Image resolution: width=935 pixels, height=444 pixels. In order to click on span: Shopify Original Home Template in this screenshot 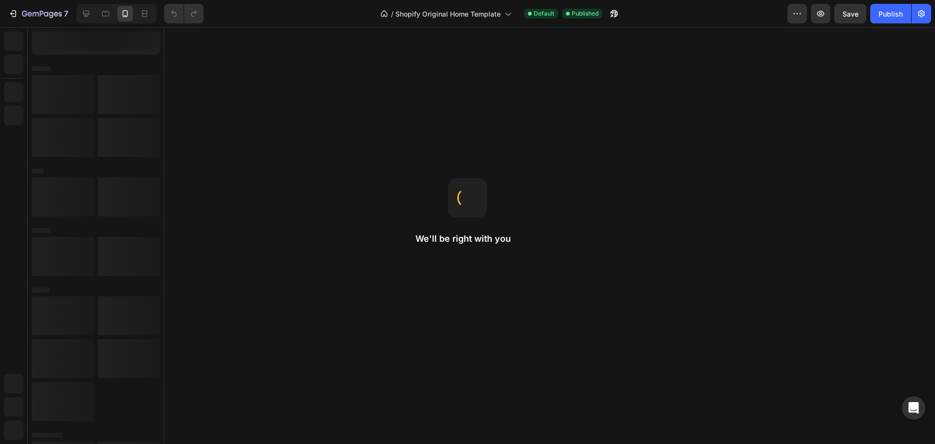, I will do `click(448, 14)`.